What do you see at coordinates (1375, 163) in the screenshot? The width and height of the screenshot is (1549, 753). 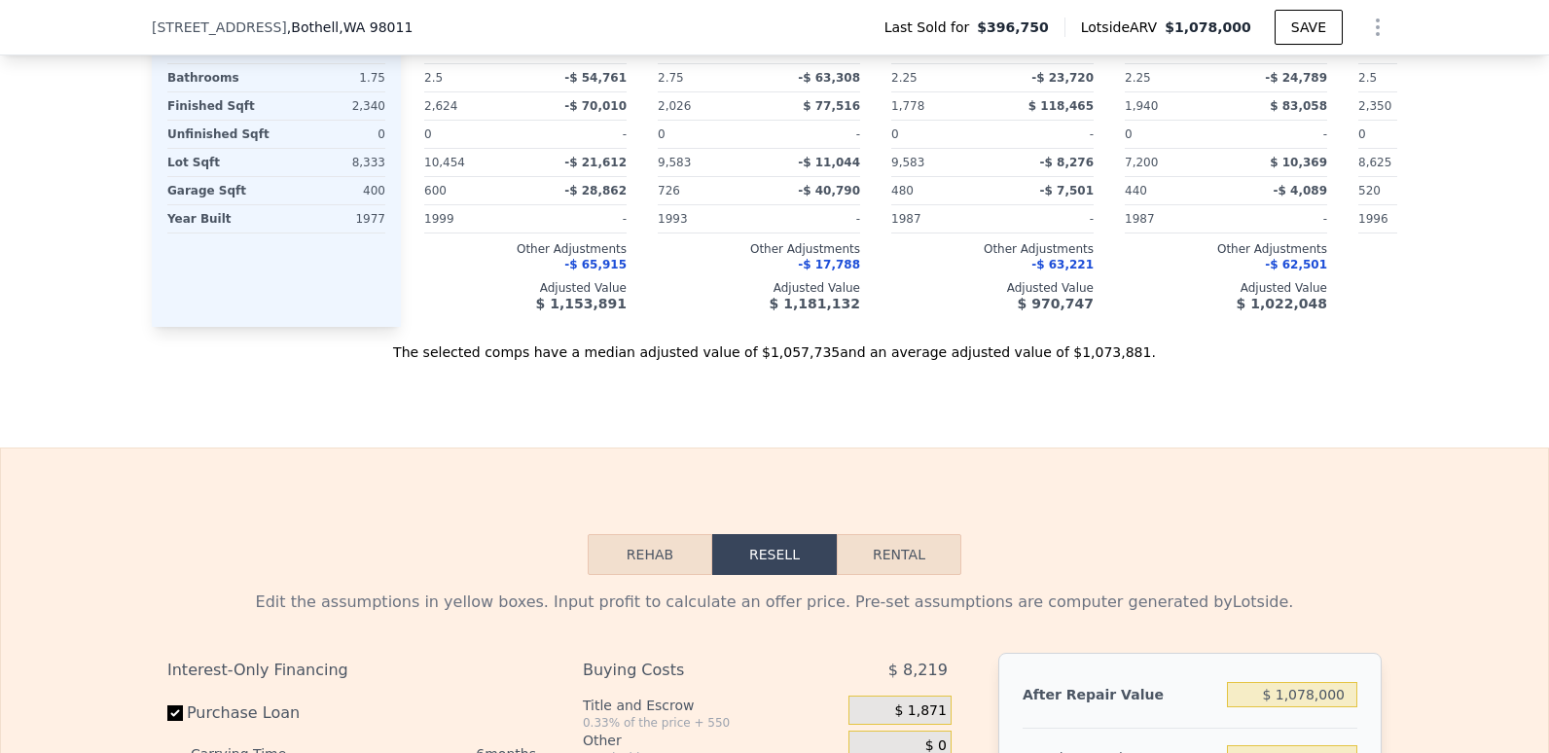 I see `span: 8,625` at bounding box center [1375, 163].